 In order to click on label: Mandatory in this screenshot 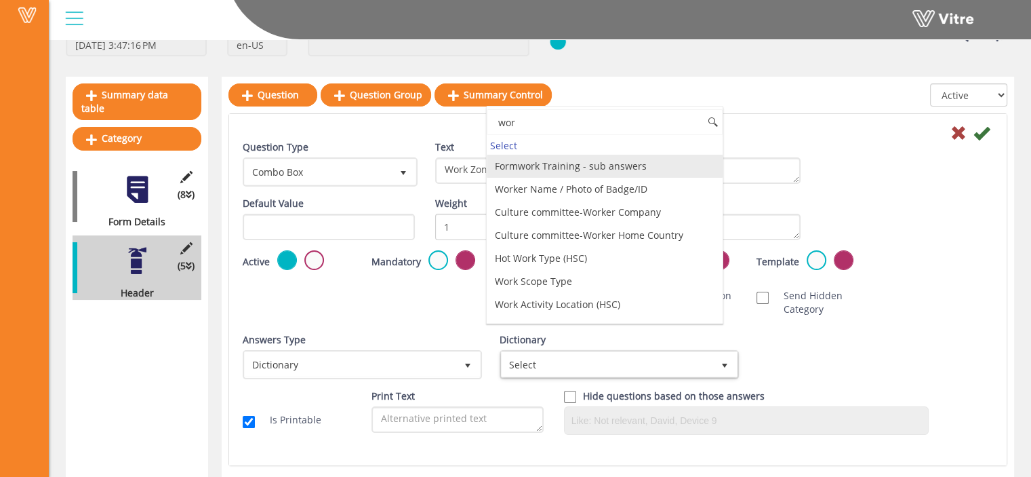, I will do `click(396, 262)`.